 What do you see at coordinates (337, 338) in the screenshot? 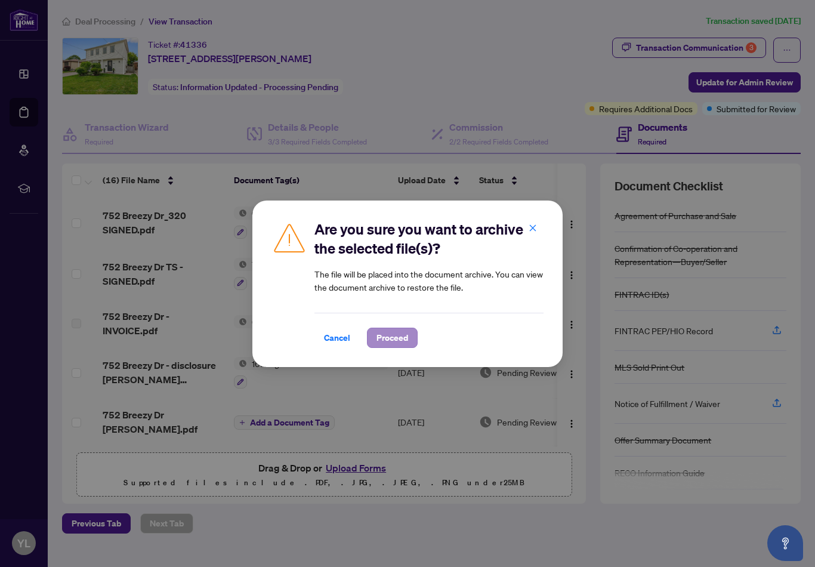
I see `span: Cancel` at bounding box center [337, 338].